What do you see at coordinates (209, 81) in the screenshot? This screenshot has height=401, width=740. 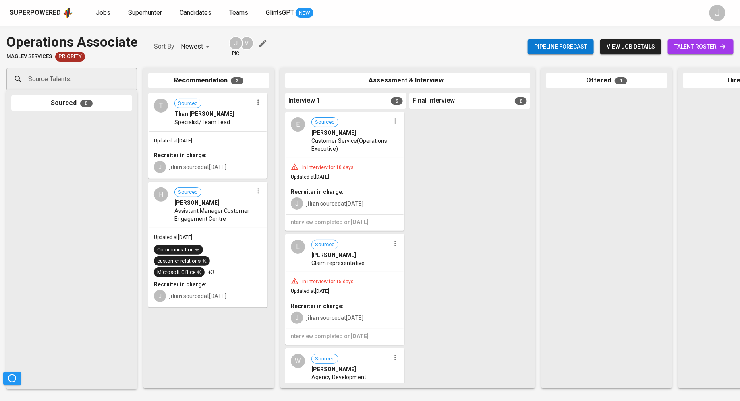 I see `div: Recommendation` at bounding box center [209, 81].